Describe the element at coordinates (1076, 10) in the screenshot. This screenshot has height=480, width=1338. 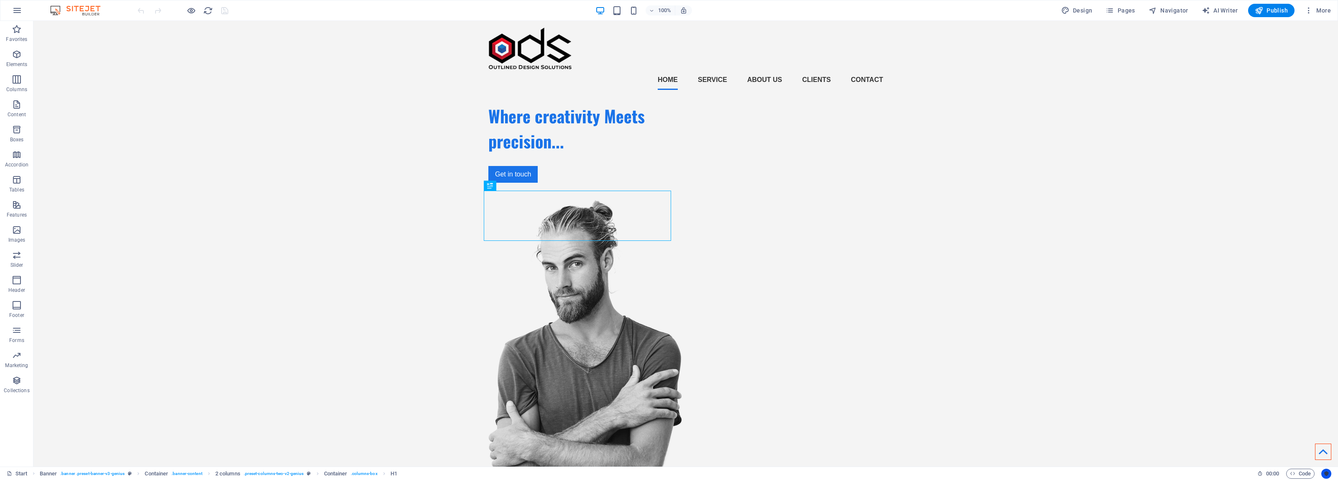
I see `div: Design (Ctrl+Alt+Y)` at that location.